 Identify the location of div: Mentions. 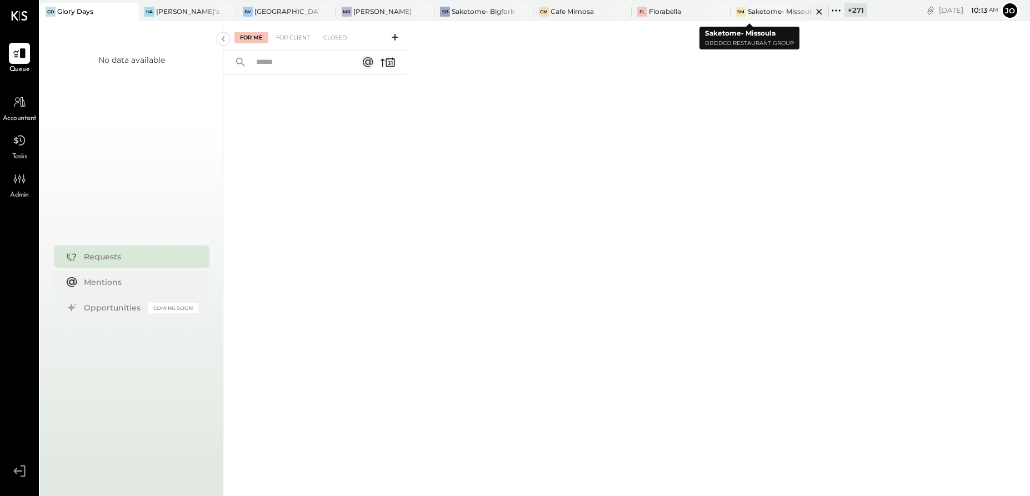
(138, 282).